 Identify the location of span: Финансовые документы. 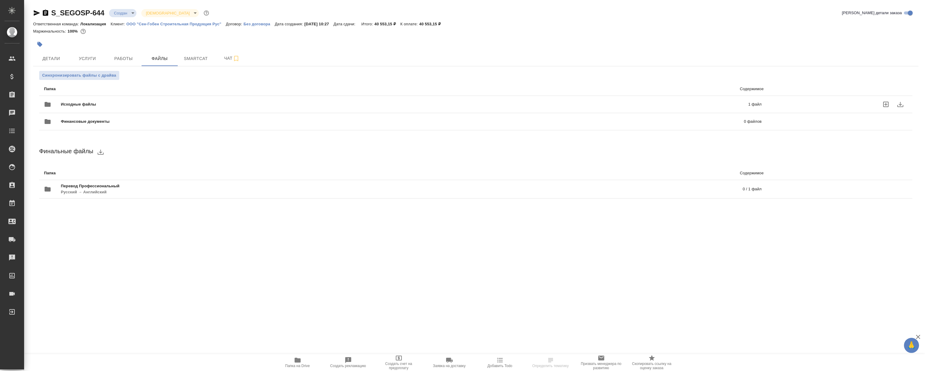
(244, 121).